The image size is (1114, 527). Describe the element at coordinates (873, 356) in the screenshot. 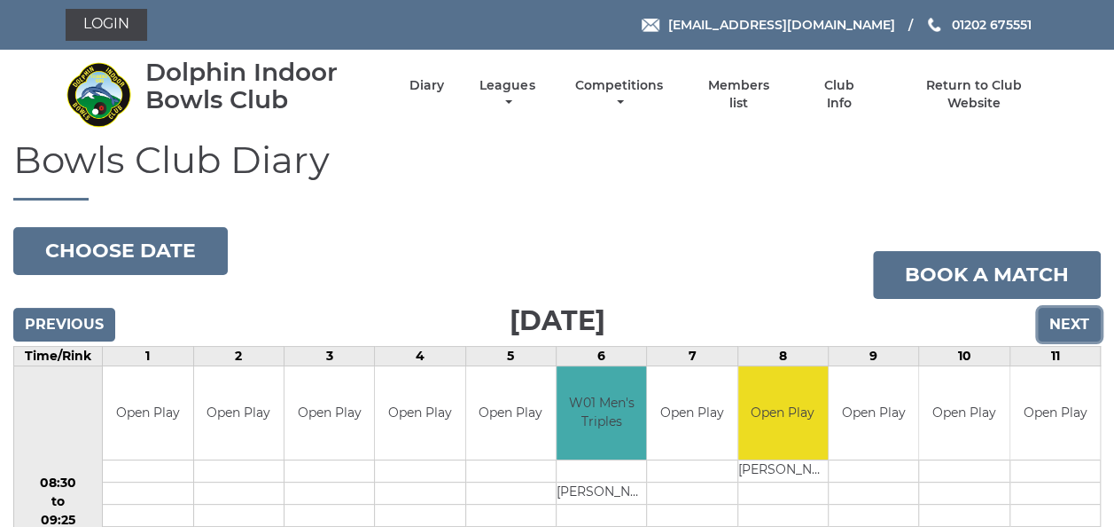

I see `td: 9` at that location.